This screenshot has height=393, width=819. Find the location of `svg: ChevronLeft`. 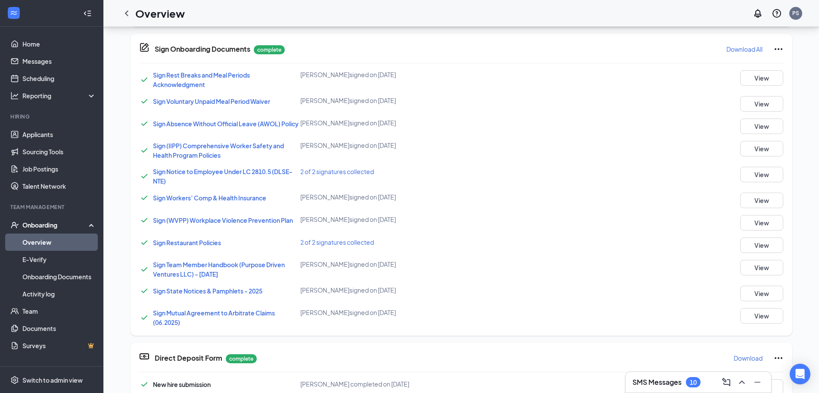

svg: ChevronLeft is located at coordinates (127, 13).